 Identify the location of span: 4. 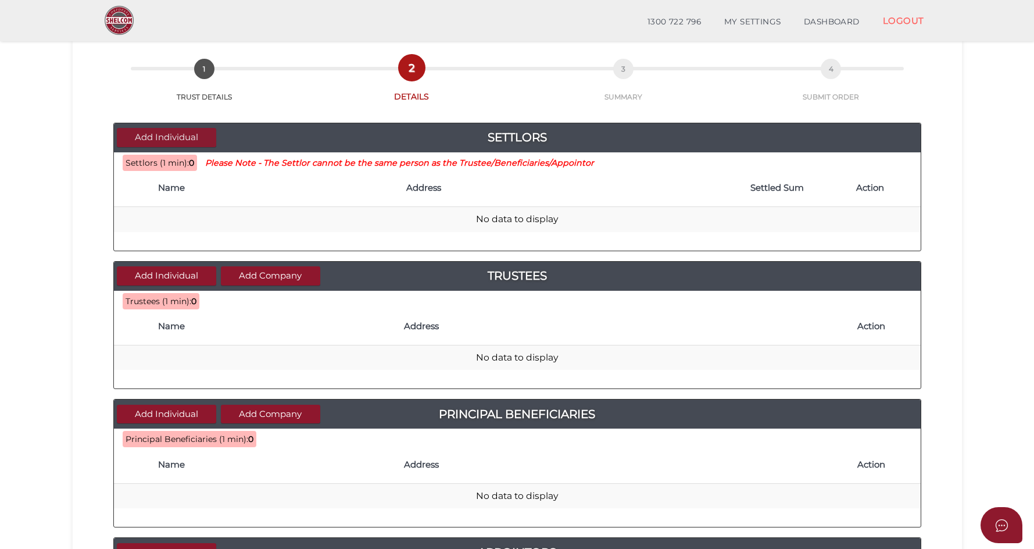
(831, 69).